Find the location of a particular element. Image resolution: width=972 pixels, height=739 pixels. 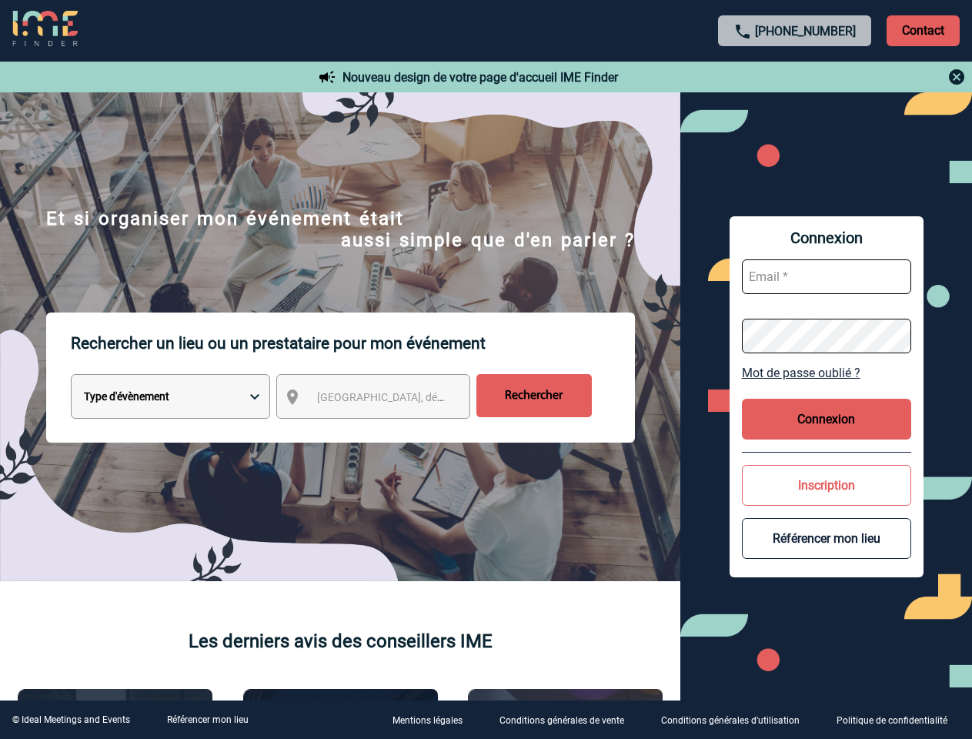

a: Mot de passe oublié ? is located at coordinates (826, 372).